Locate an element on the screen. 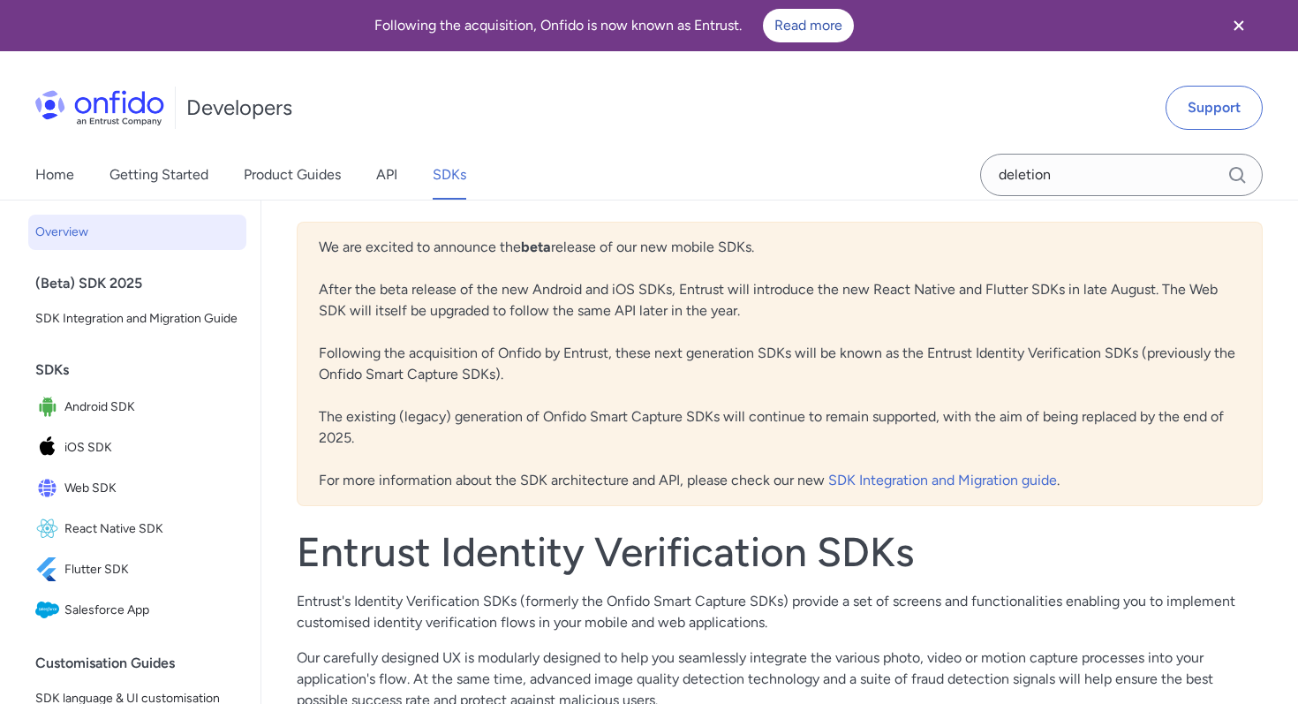  h1: Developers is located at coordinates (239, 108).